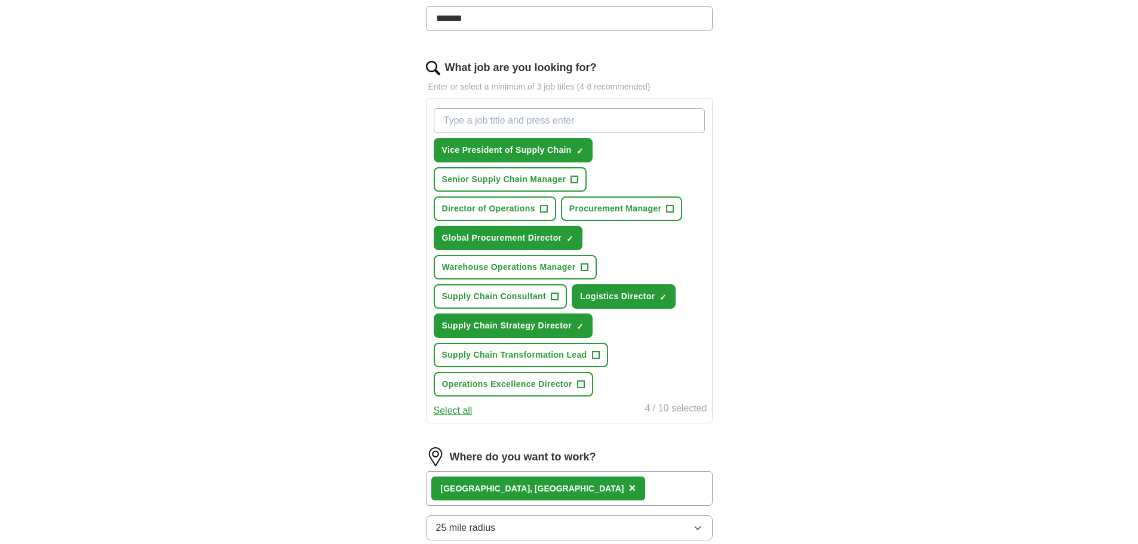 Image resolution: width=1138 pixels, height=544 pixels. What do you see at coordinates (621, 208) in the screenshot?
I see `button: Procurement Manager` at bounding box center [621, 208].